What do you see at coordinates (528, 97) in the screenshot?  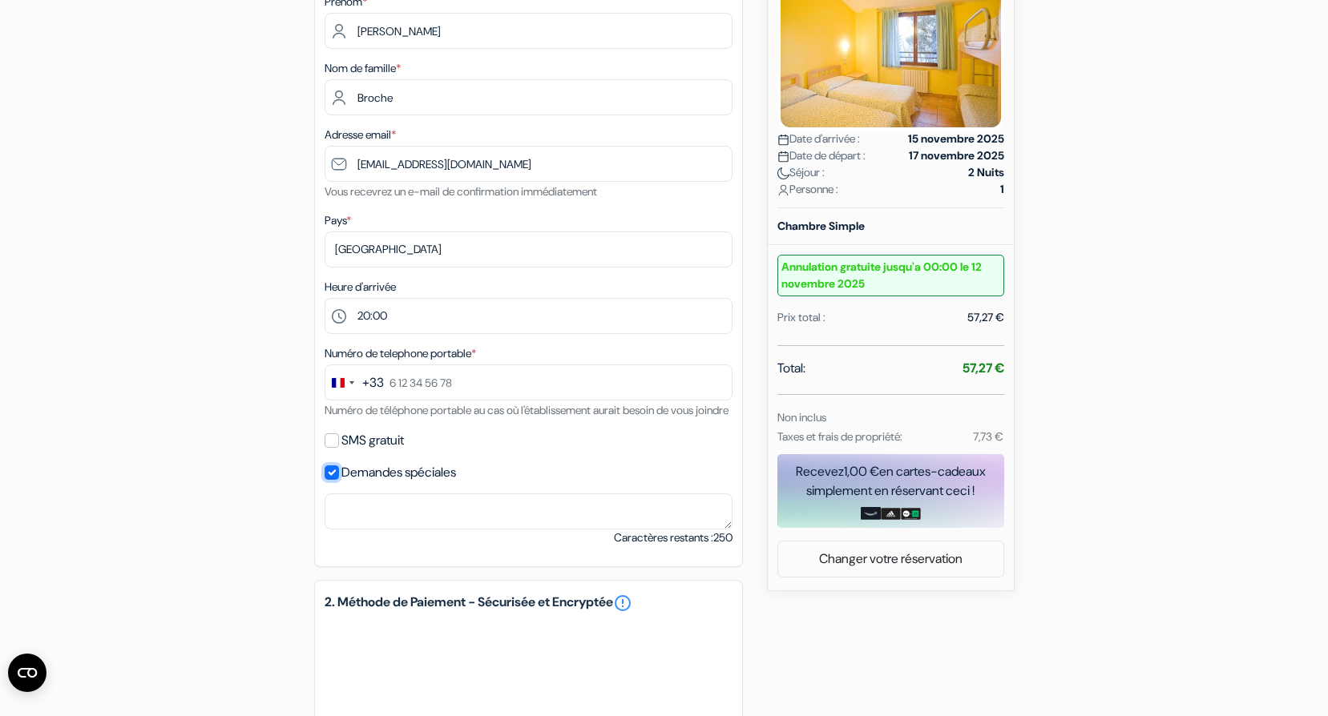 I see `input: Entrer le nom de famille` at bounding box center [528, 97].